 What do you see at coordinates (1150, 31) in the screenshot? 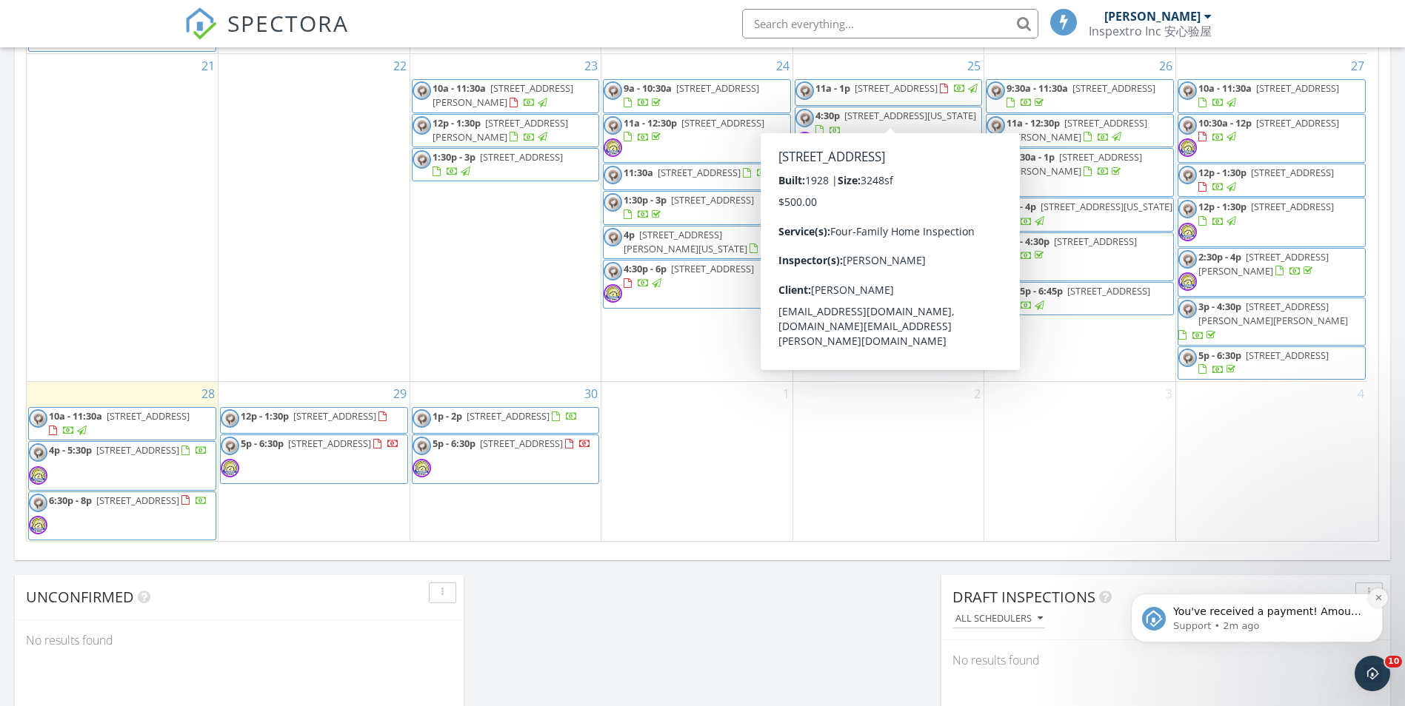
I see `div: Inspextro Inc 安心验屋` at bounding box center [1150, 31].